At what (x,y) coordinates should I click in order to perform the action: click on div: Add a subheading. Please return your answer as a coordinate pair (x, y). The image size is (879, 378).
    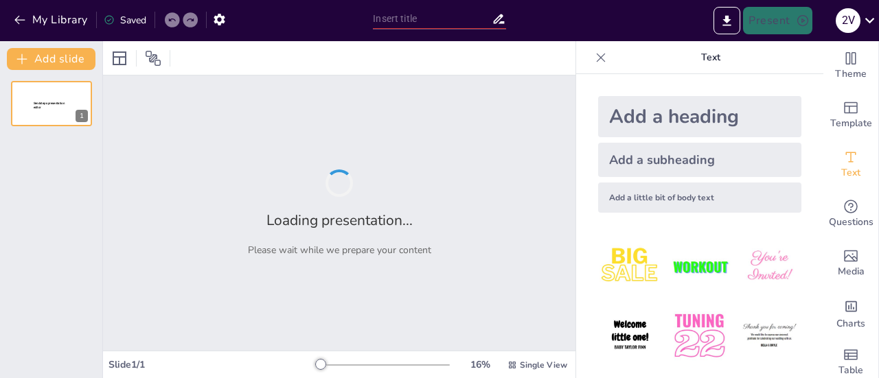
    Looking at the image, I should click on (700, 160).